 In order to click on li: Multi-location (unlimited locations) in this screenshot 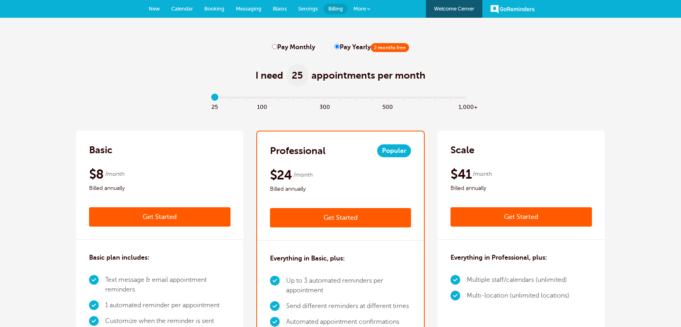, I will do `click(518, 295)`.